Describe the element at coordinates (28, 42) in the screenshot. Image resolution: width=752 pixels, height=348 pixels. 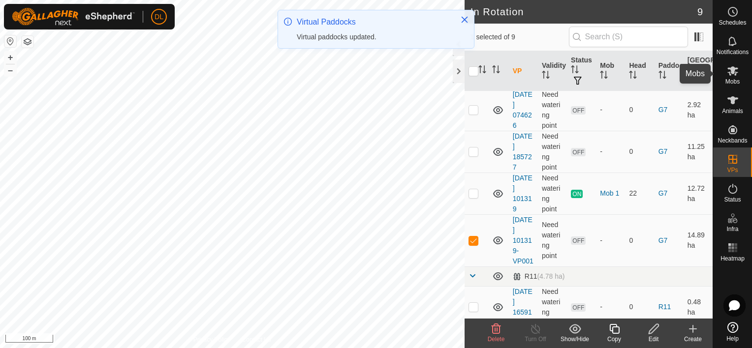
I see `button: Map Layers` at that location.